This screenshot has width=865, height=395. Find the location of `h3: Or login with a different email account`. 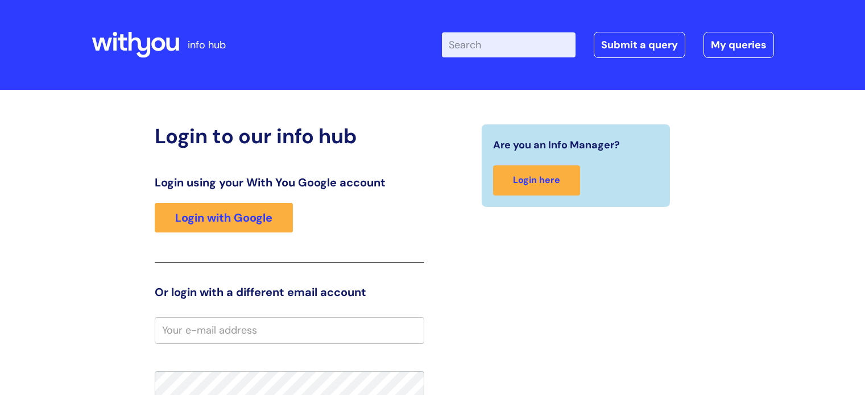

h3: Or login with a different email account is located at coordinates (290, 292).